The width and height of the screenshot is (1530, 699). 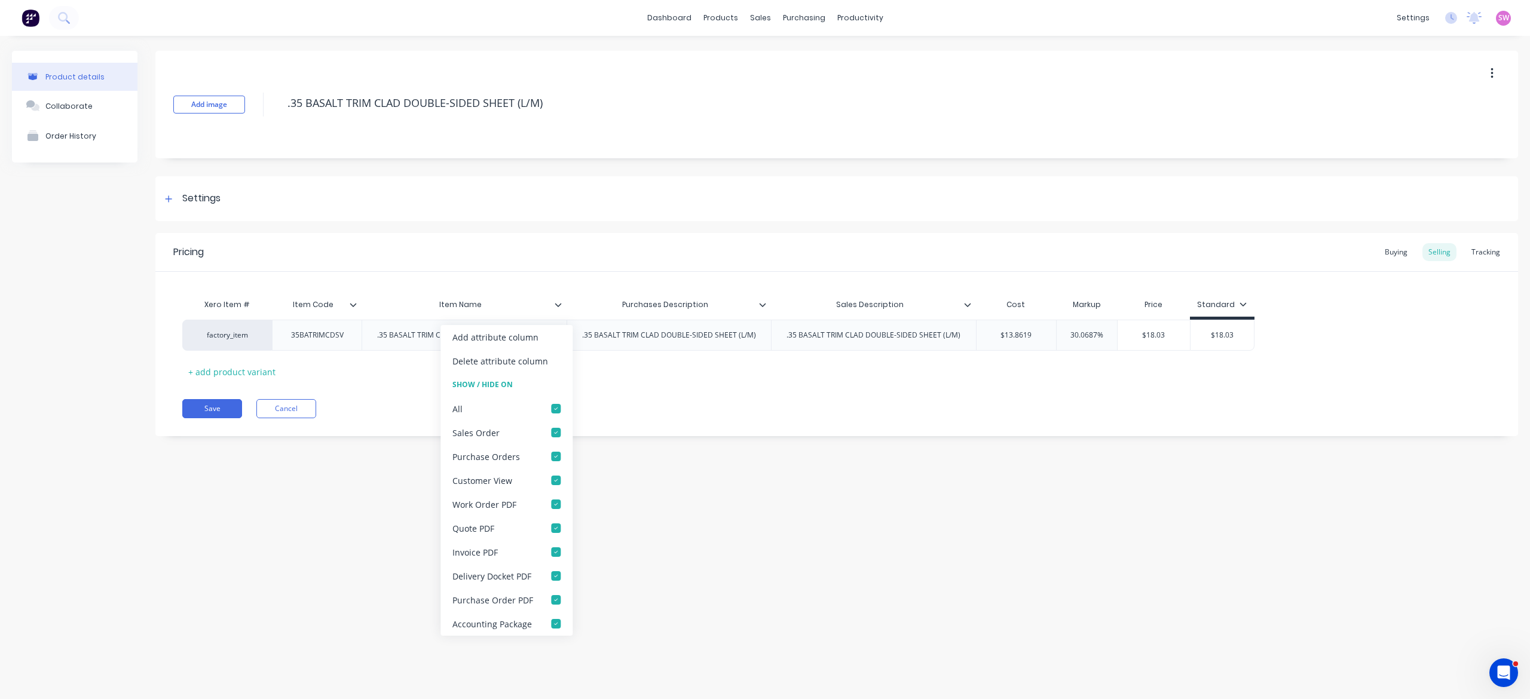 I want to click on div: Purchase Orders, so click(x=486, y=457).